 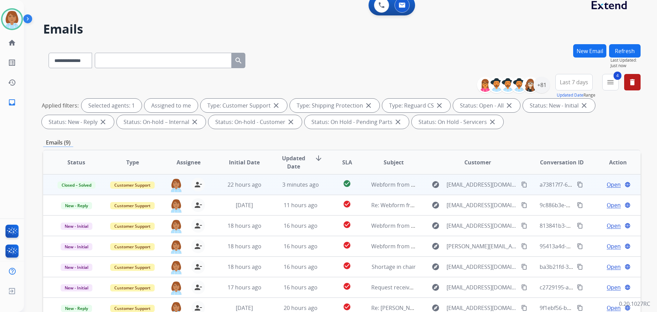 I want to click on span: 9f1ebf56-bbcf-4b27-a1ce-20861ac05f0d, so click(x=590, y=308).